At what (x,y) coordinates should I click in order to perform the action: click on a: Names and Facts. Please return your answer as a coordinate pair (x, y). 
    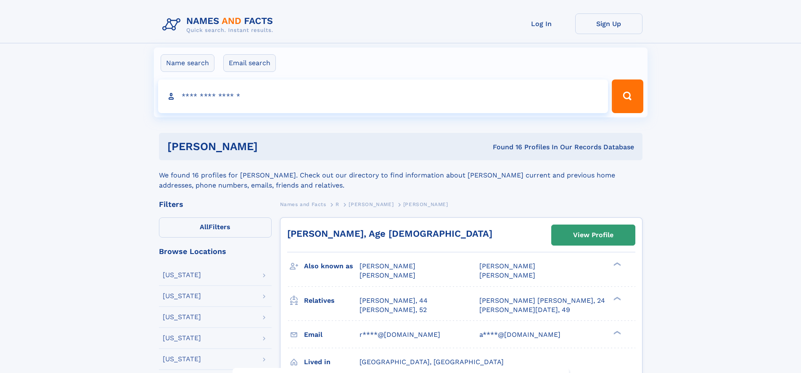
    Looking at the image, I should click on (303, 204).